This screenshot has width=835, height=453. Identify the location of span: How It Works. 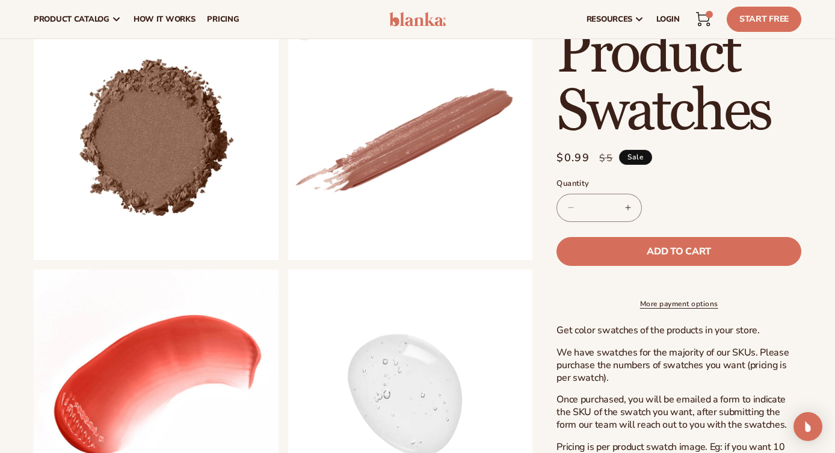
(164, 19).